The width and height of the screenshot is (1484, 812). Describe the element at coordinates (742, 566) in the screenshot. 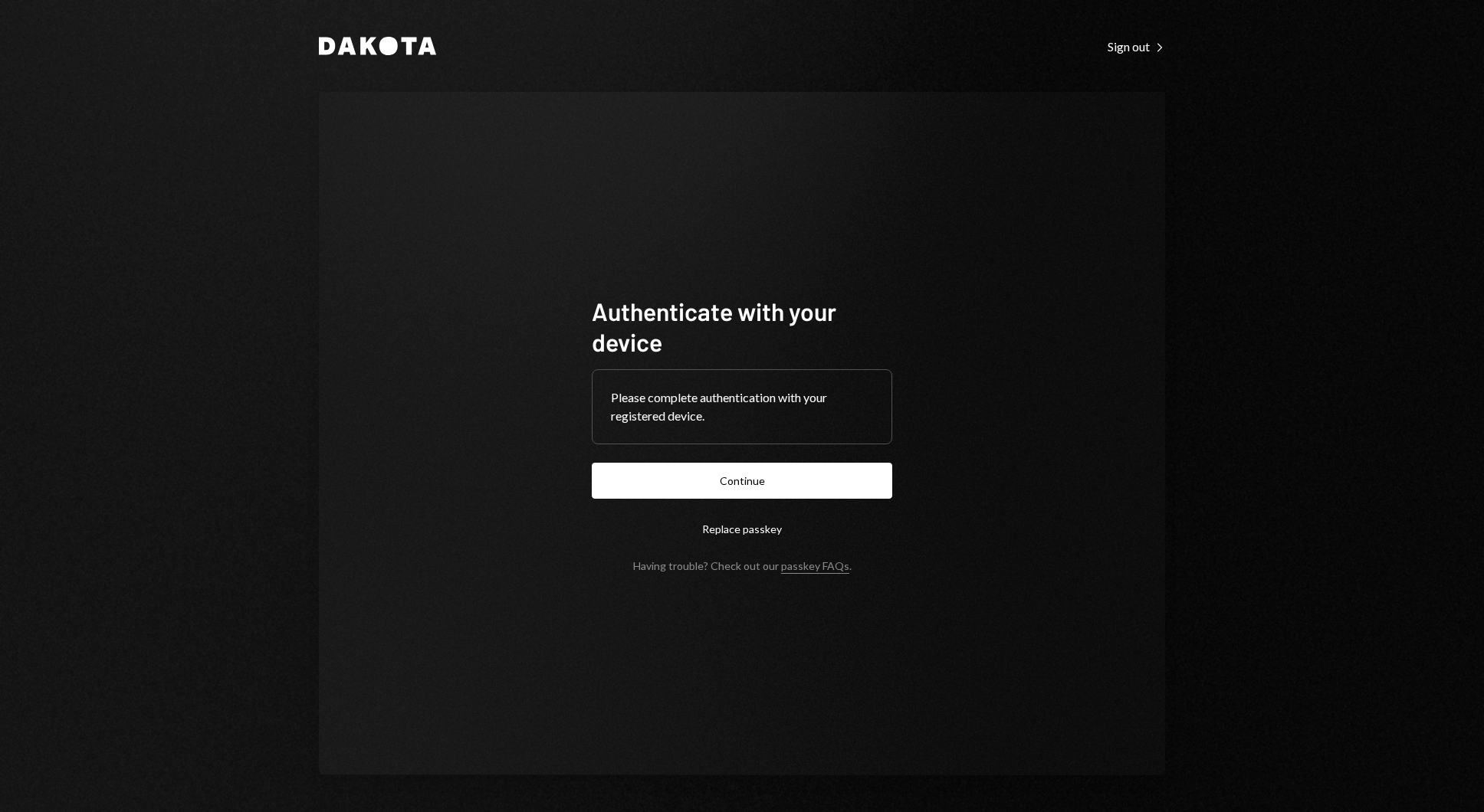

I see `div: Having trouble? Check out our .` at that location.